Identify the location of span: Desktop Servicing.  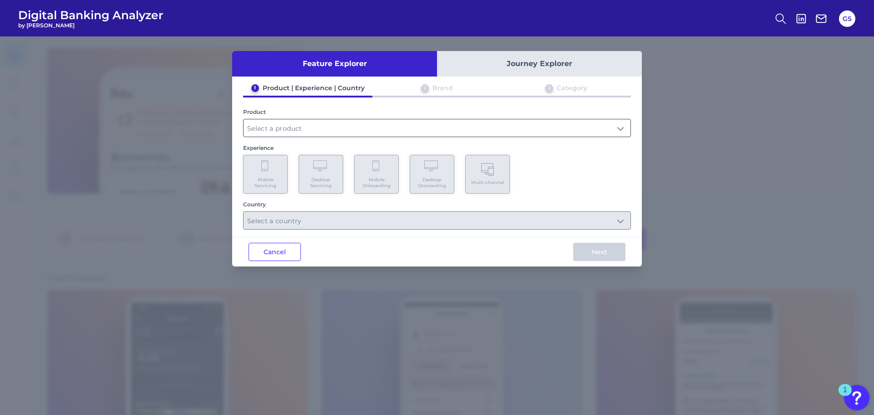
(321, 183).